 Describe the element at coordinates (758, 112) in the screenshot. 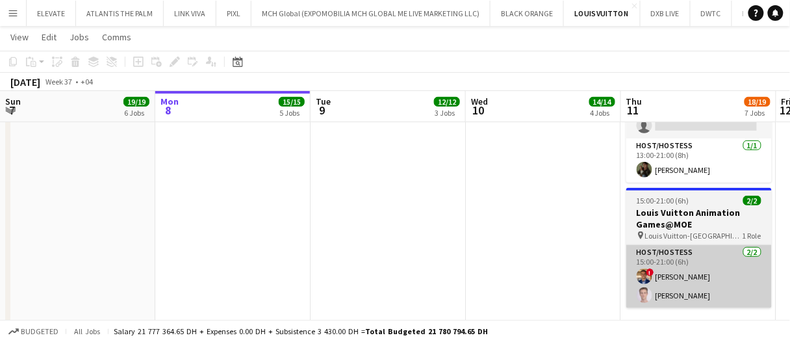

I see `div: 7 Jobs` at that location.